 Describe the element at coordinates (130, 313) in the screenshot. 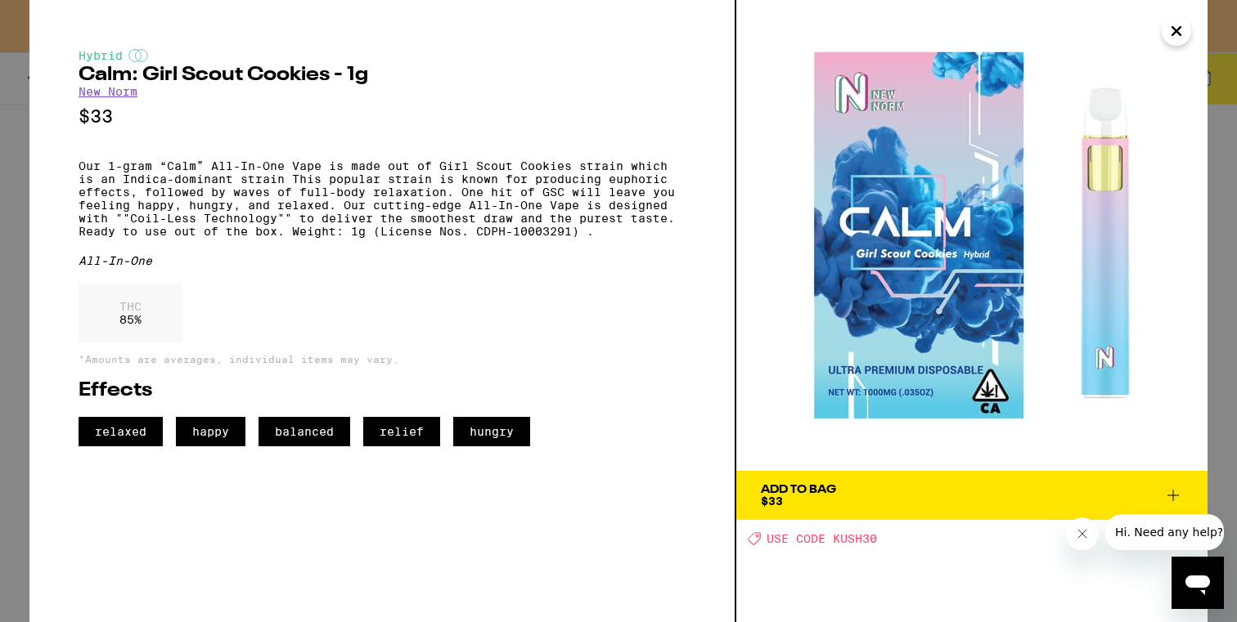

I see `div: 85 %` at that location.